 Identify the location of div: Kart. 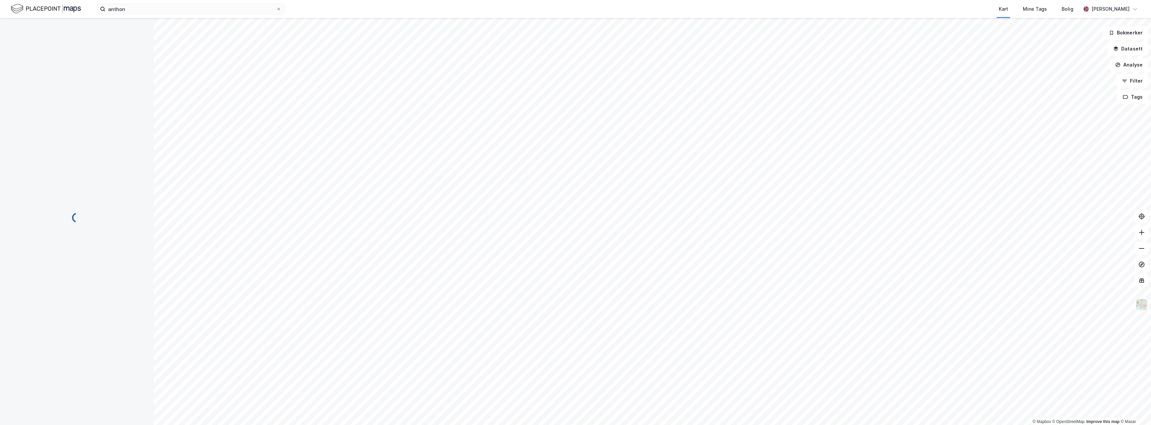
(1004, 9).